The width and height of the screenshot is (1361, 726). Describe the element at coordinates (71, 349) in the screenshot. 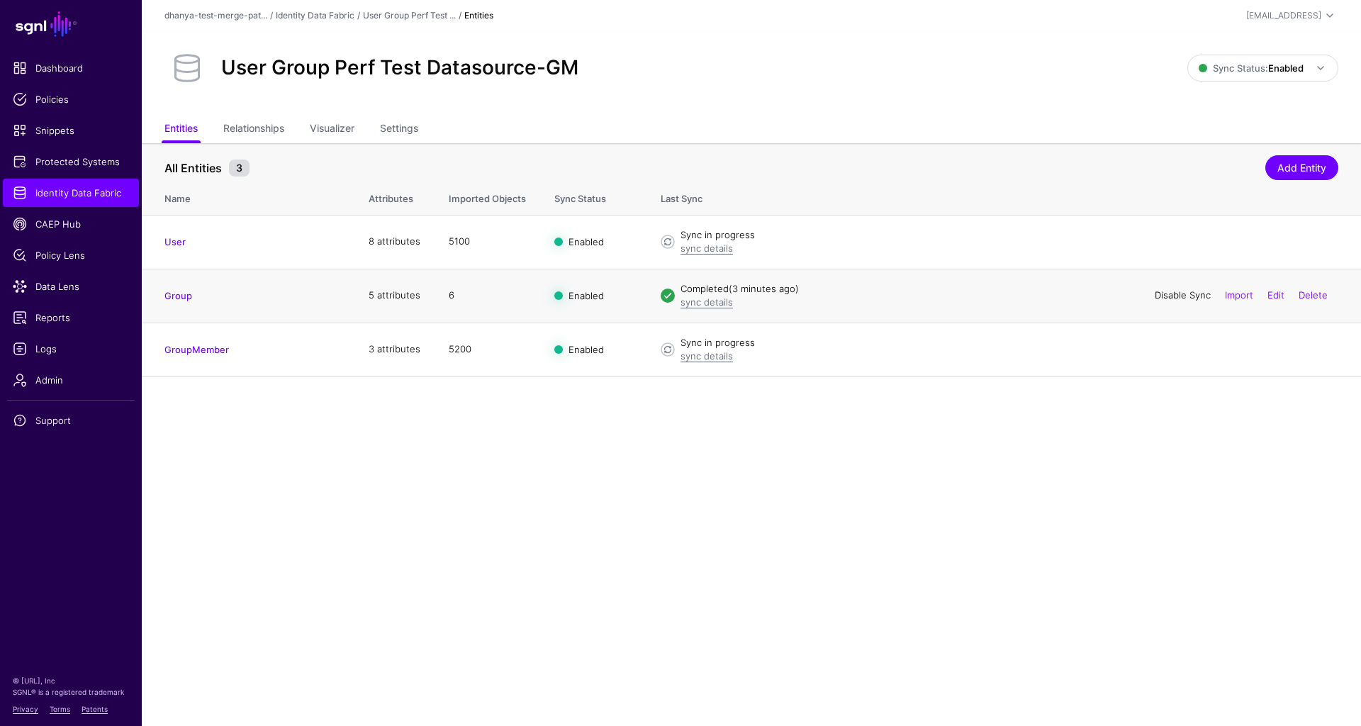

I see `a: Logs` at that location.